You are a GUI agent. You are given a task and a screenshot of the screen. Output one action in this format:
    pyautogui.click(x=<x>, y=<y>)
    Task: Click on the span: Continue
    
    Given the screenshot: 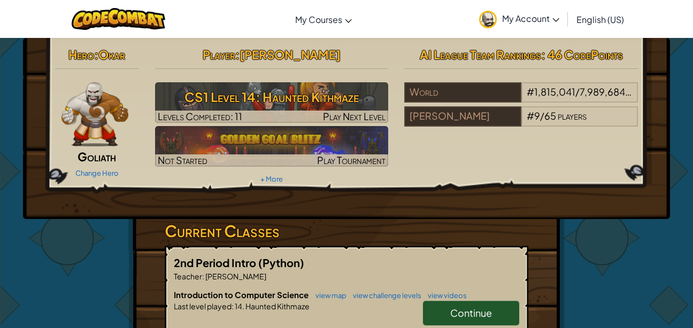 What is the action you would take?
    pyautogui.click(x=471, y=313)
    